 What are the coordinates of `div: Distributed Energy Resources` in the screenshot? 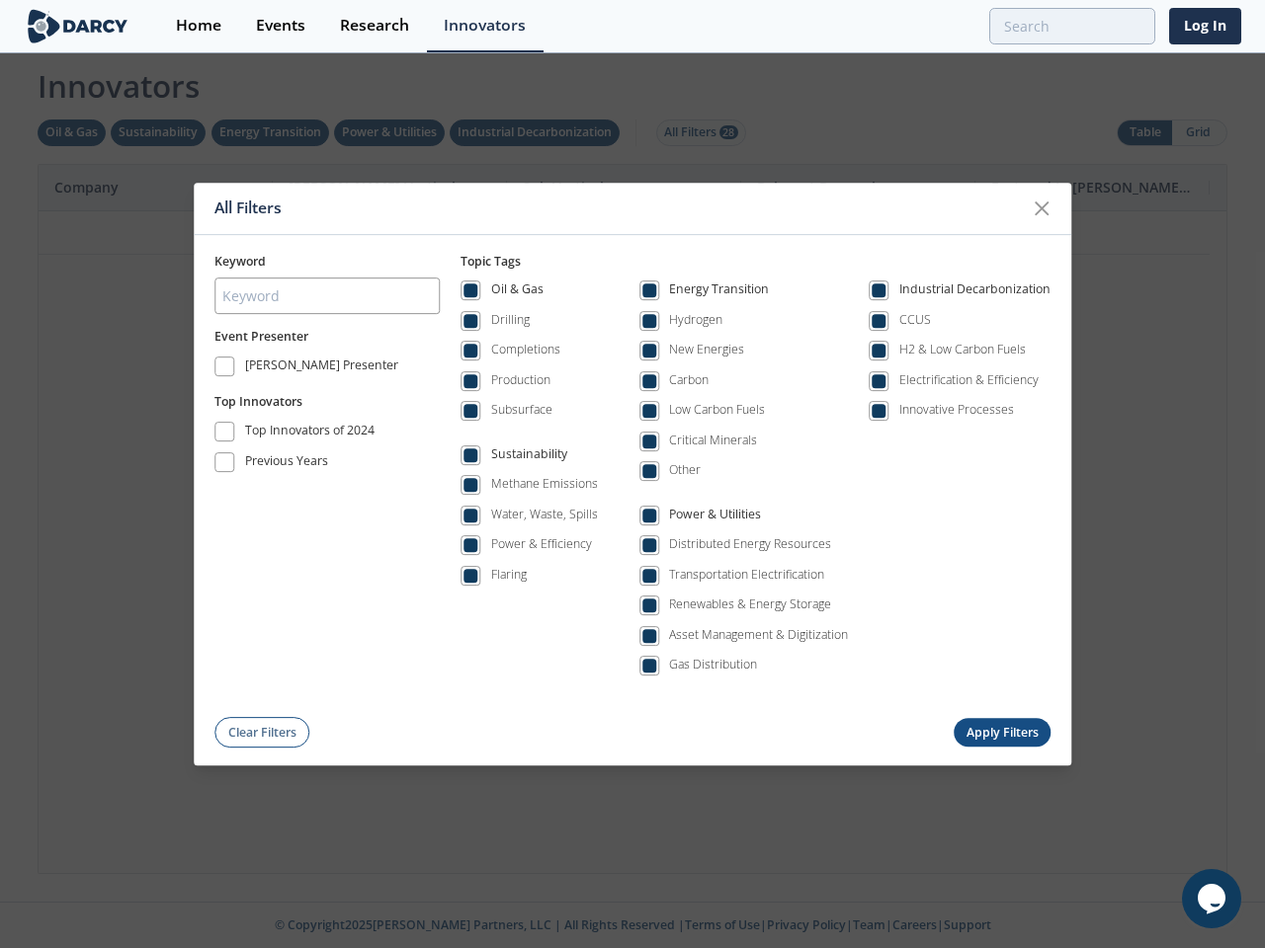 It's located at (750, 545).